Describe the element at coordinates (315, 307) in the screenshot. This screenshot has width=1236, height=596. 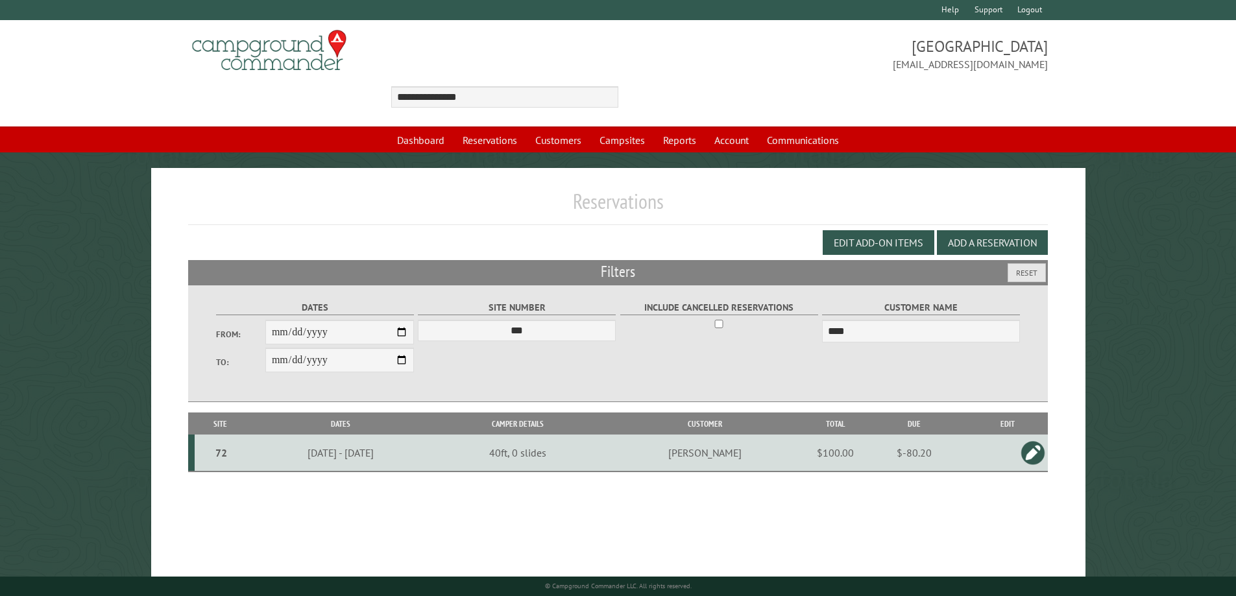
I see `label: Dates` at that location.